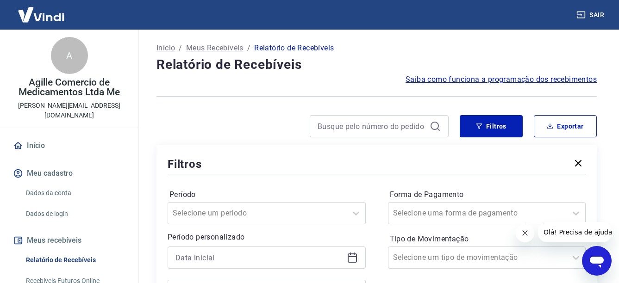 The width and height of the screenshot is (619, 283). What do you see at coordinates (259, 258) in the screenshot?
I see `input: Data inicial` at bounding box center [259, 258].